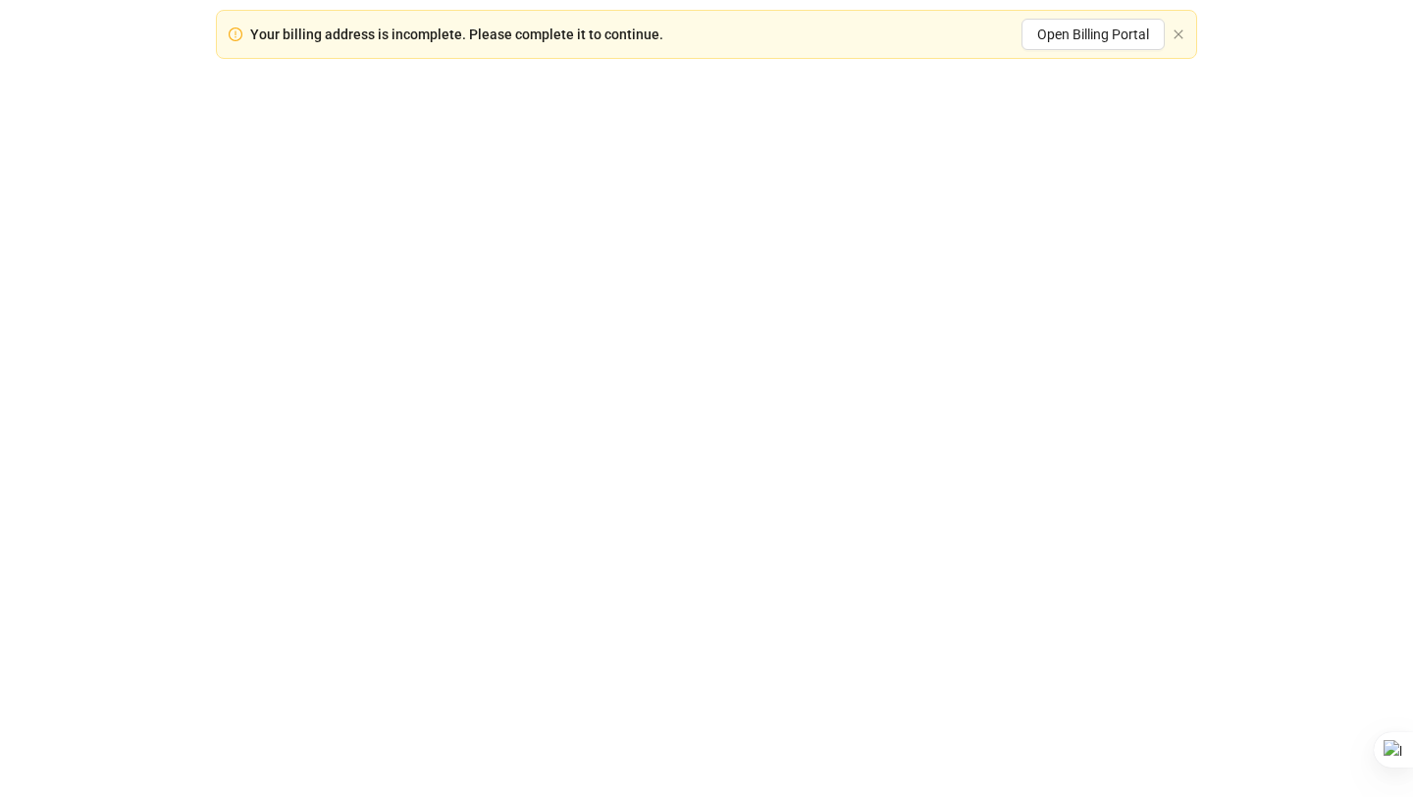  I want to click on button: Open Billing Portal, so click(1093, 34).